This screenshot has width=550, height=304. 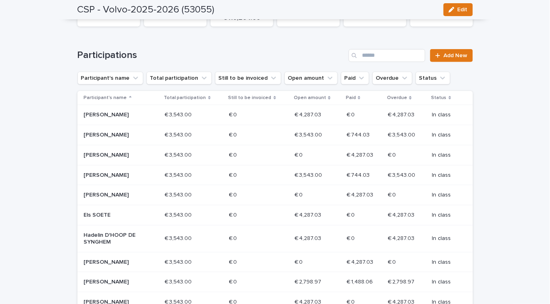 What do you see at coordinates (311, 78) in the screenshot?
I see `button: Open amount` at bounding box center [311, 78].